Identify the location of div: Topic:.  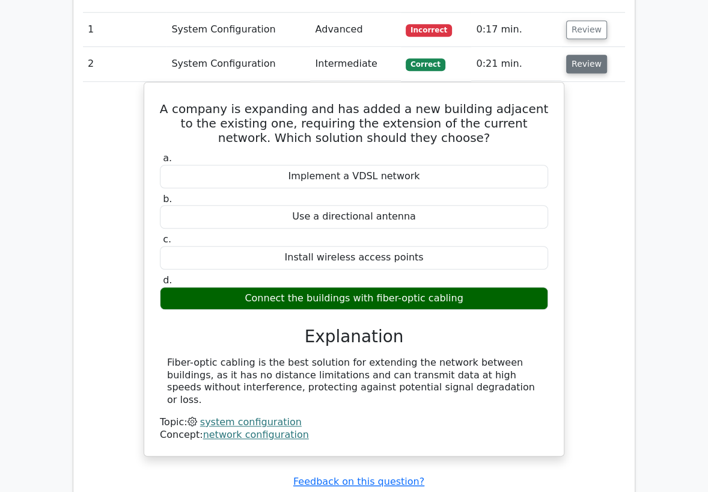
(354, 422).